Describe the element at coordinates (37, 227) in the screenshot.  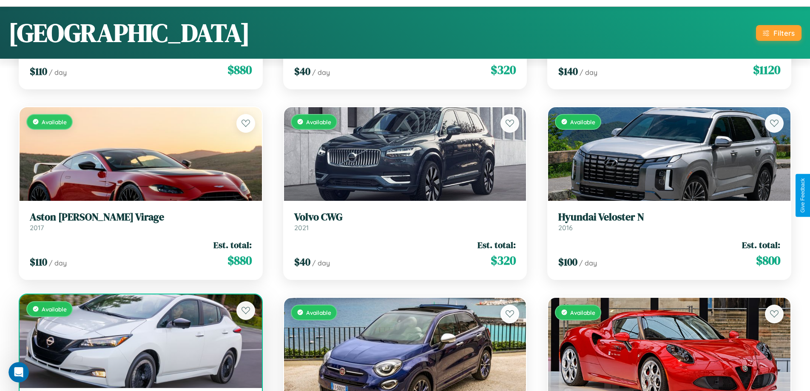
I see `span: 2017` at that location.